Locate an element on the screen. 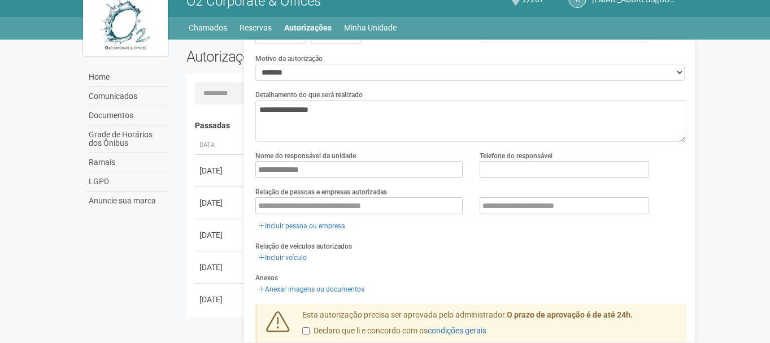  div: Esta autorização precisa ser aprovada pelo administrador. is located at coordinates (490, 326).